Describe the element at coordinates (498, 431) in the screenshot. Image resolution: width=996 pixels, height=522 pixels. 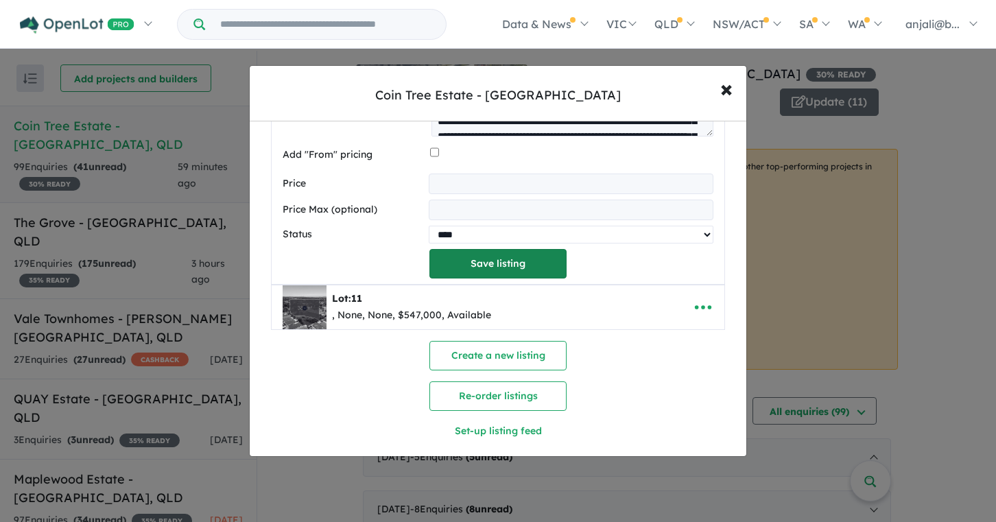
I see `button: Set-up listing feed` at that location.